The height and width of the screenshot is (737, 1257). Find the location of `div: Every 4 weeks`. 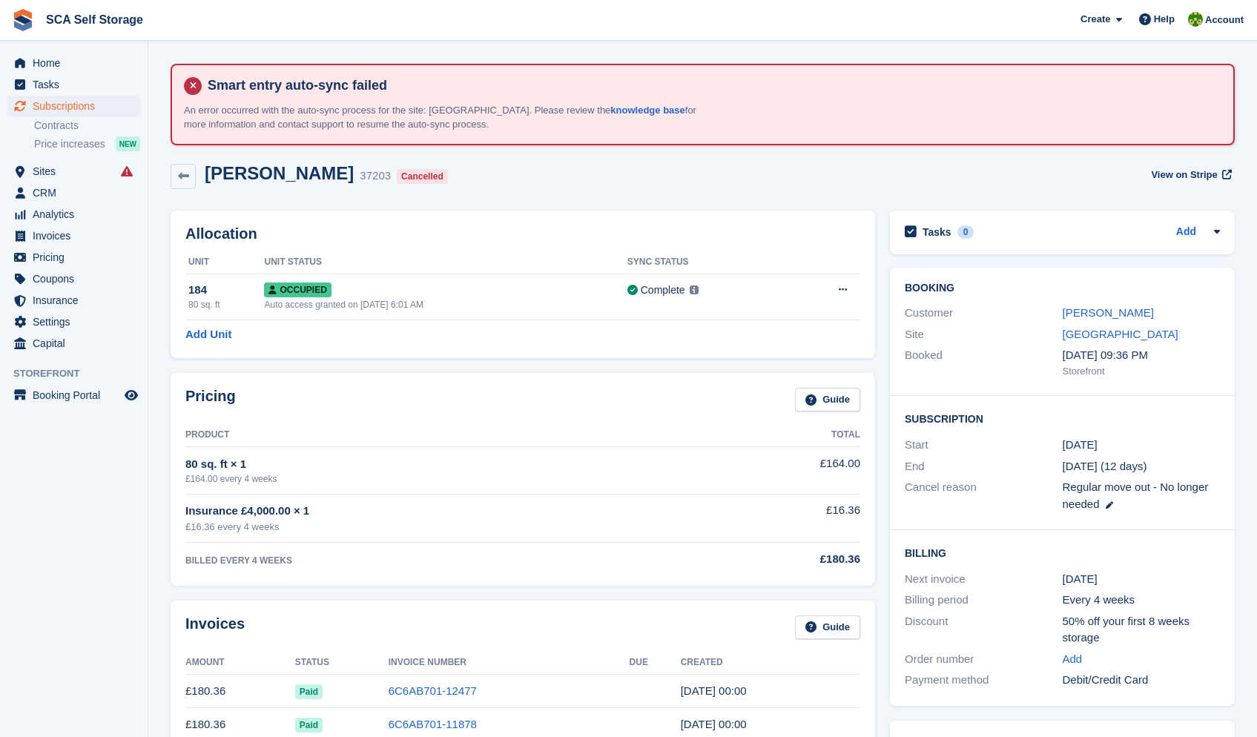

div: Every 4 weeks is located at coordinates (1142, 600).